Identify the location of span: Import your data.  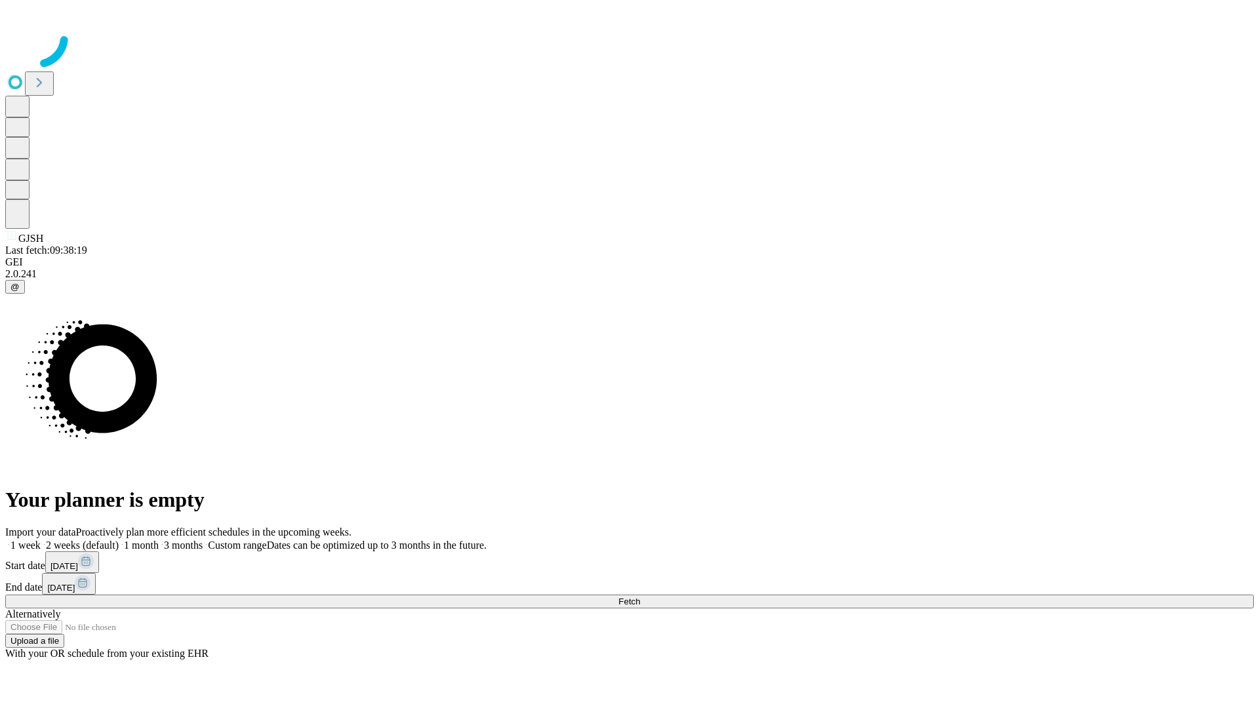
(41, 532).